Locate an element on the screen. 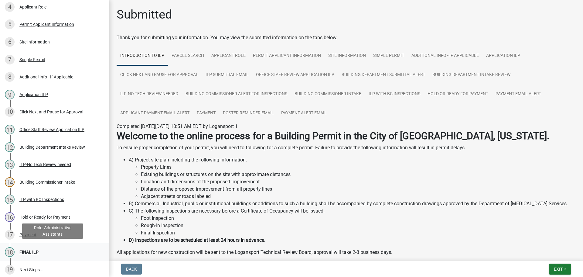 This screenshot has height=277, width=583. a: Poster Reminder email is located at coordinates (248, 113).